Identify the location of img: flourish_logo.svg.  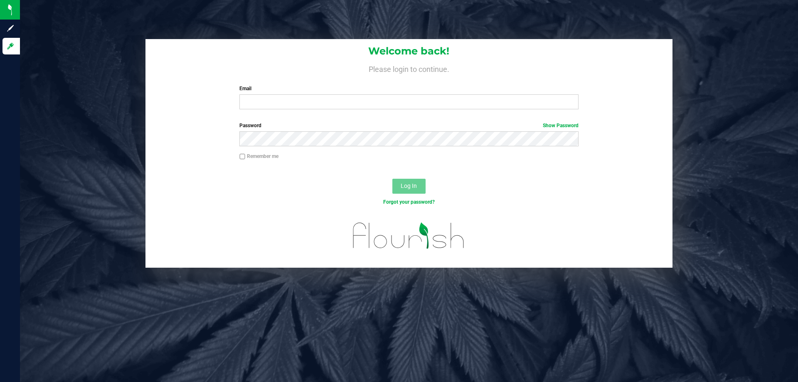
(409, 236).